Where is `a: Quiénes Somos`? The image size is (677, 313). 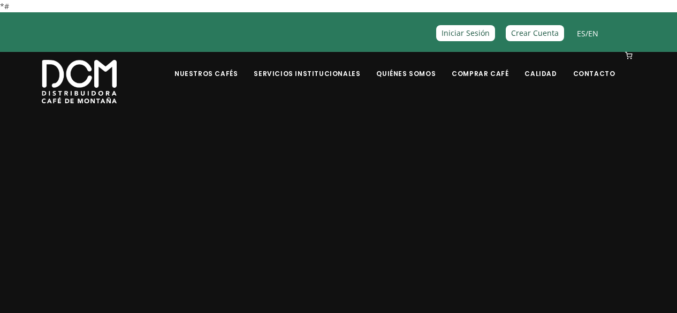
a: Quiénes Somos is located at coordinates (405, 65).